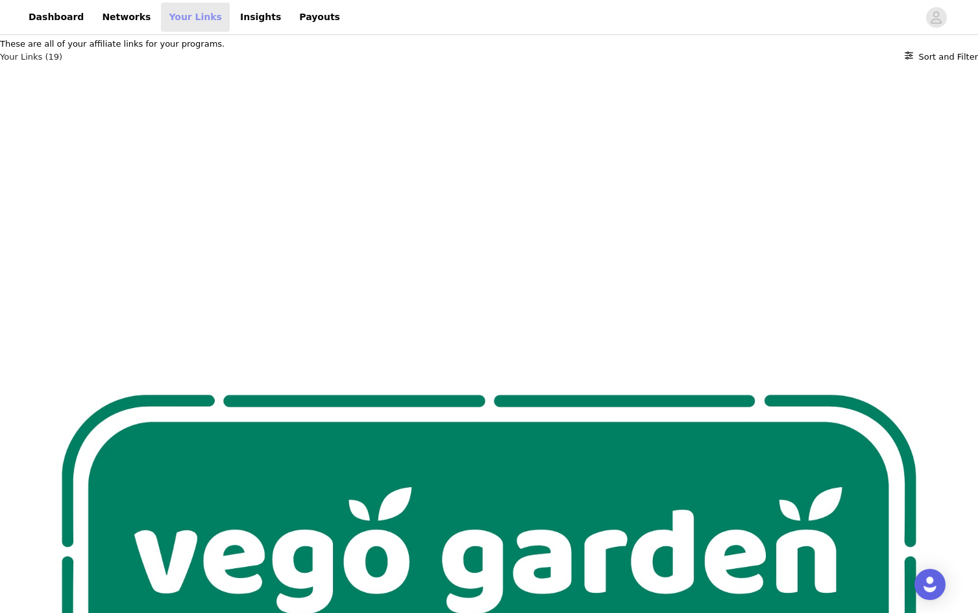 The width and height of the screenshot is (978, 613). I want to click on a: Dashboard, so click(56, 17).